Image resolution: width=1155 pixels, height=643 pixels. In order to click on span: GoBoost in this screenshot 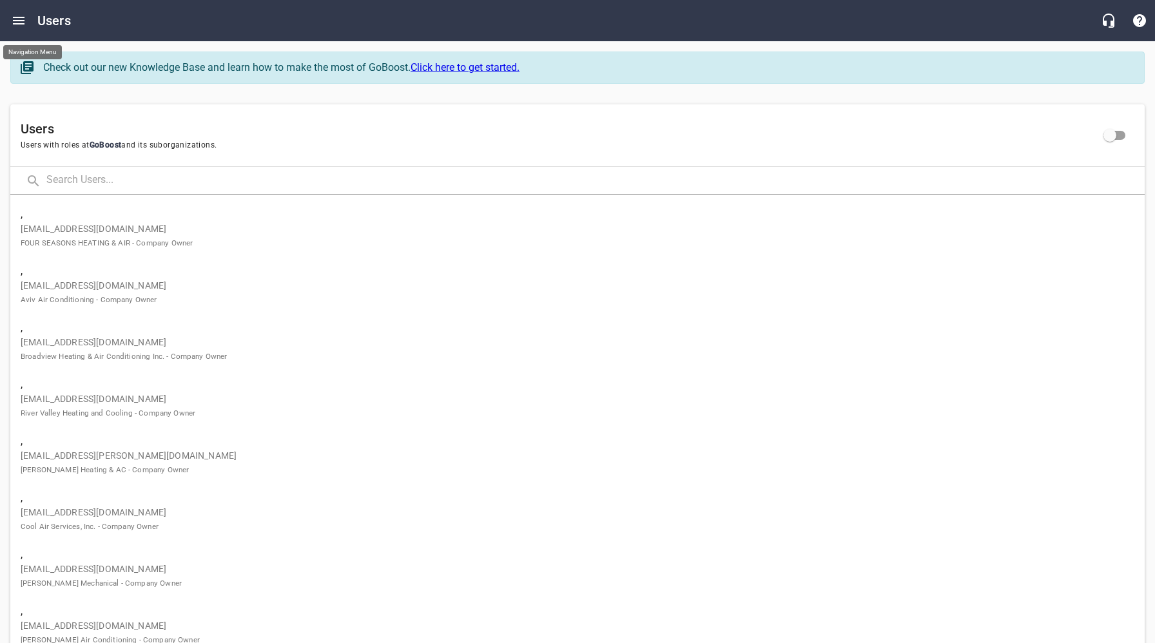, I will do `click(106, 145)`.